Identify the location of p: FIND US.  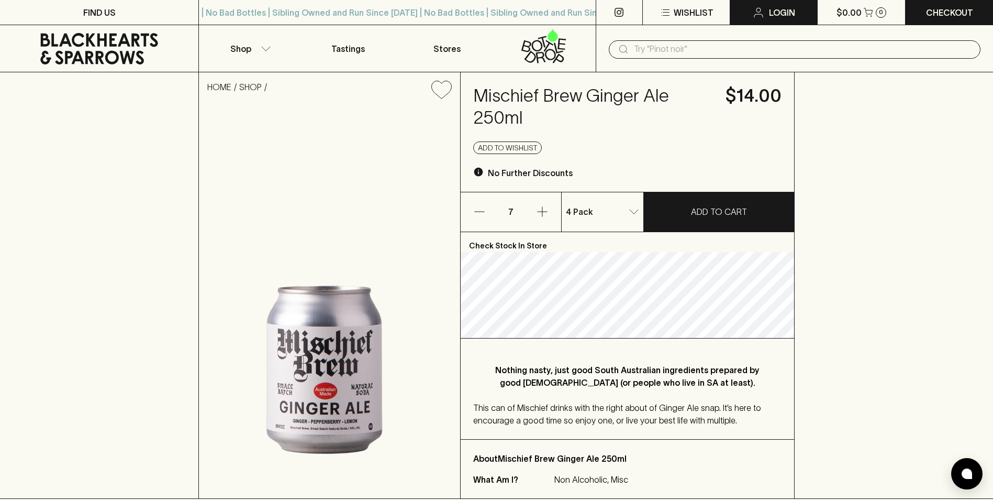
(99, 13).